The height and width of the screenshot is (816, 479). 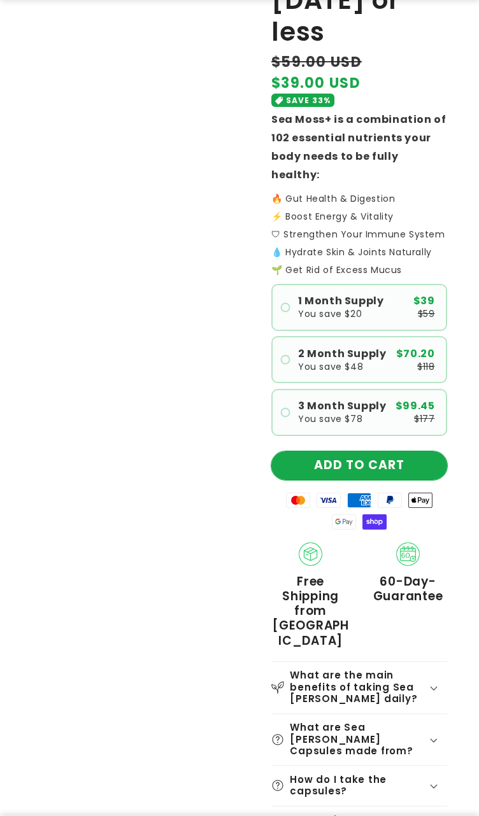 I want to click on span: You save $20, so click(x=330, y=314).